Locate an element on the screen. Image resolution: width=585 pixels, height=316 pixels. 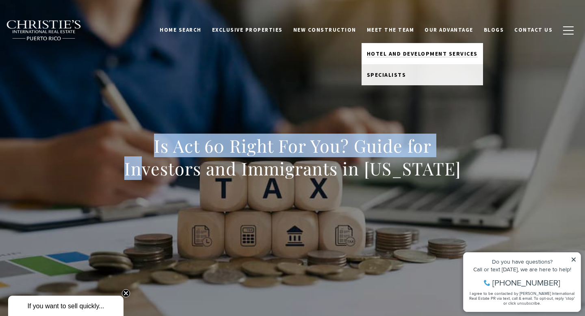
span: If you want to sell quickly... is located at coordinates (65, 306).